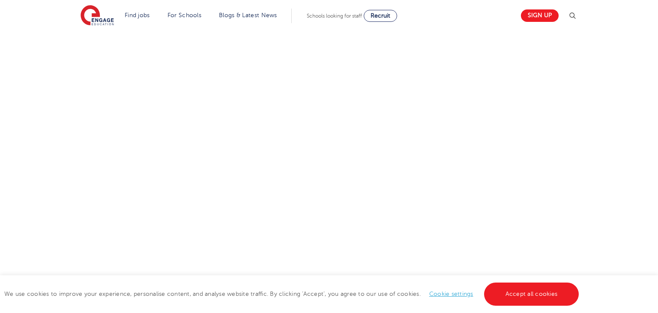  I want to click on span: We use cookies to improve your experience, personalise content, and analyse website traffic. By c..., so click(293, 294).